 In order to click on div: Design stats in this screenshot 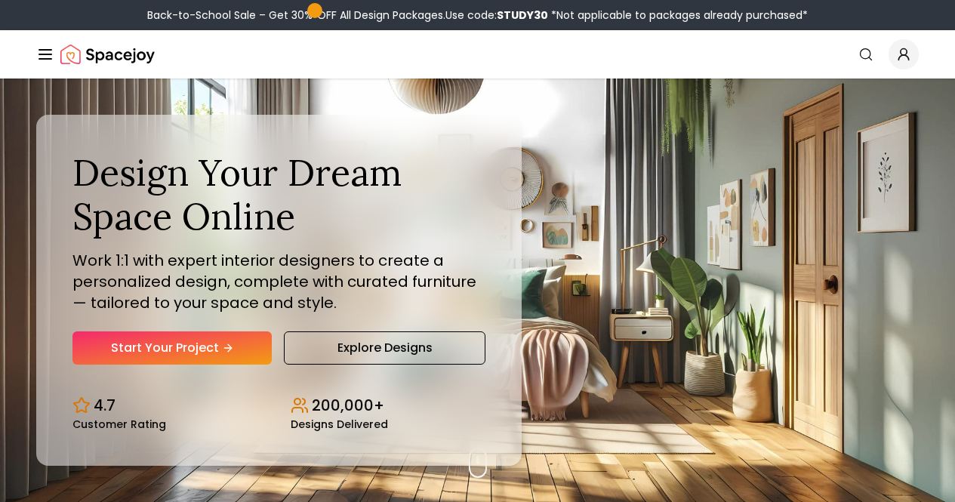, I will do `click(278, 406)`.